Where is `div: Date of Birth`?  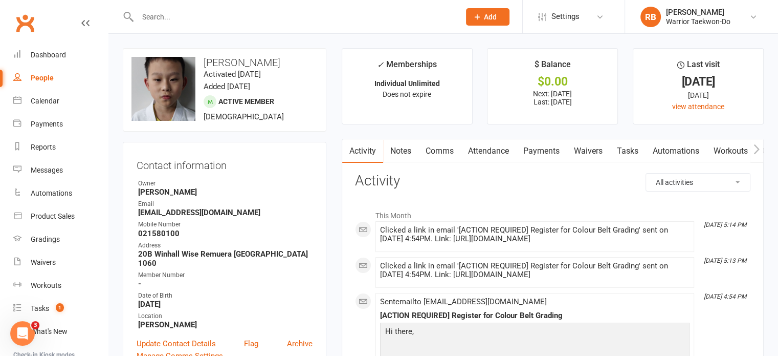 div: Date of Birth is located at coordinates (225, 295).